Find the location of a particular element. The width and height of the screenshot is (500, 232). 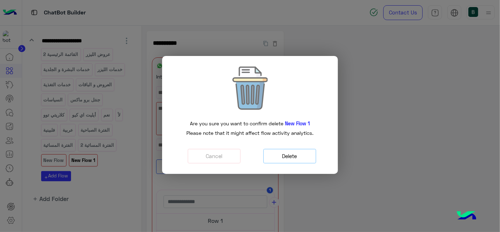

button: Cancel is located at coordinates (214, 156).